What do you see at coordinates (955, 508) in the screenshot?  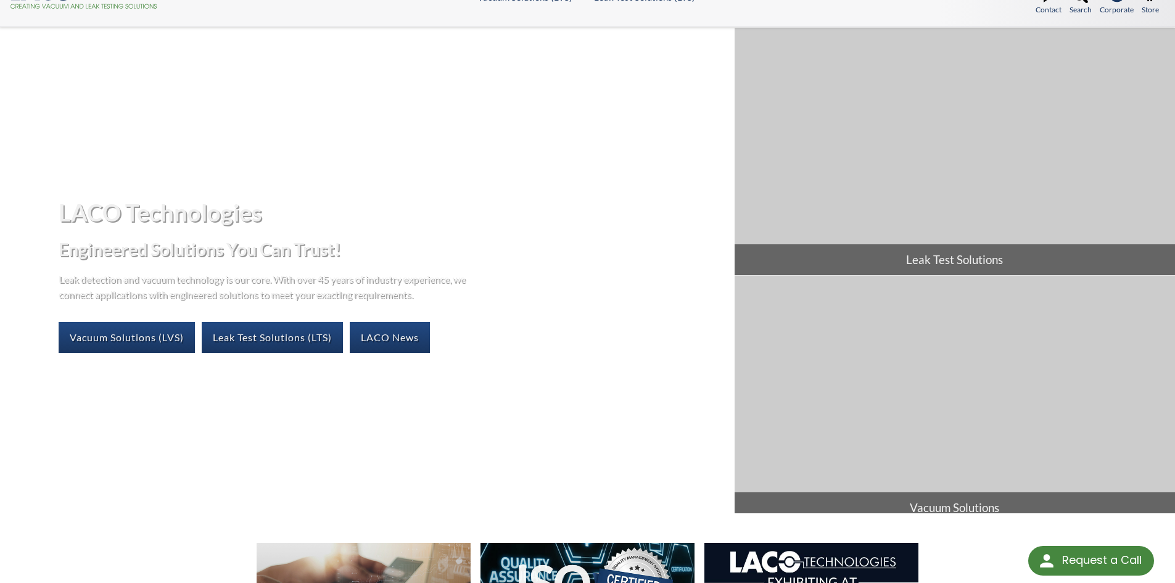 I see `span: Vacuum Solutions` at bounding box center [955, 508].